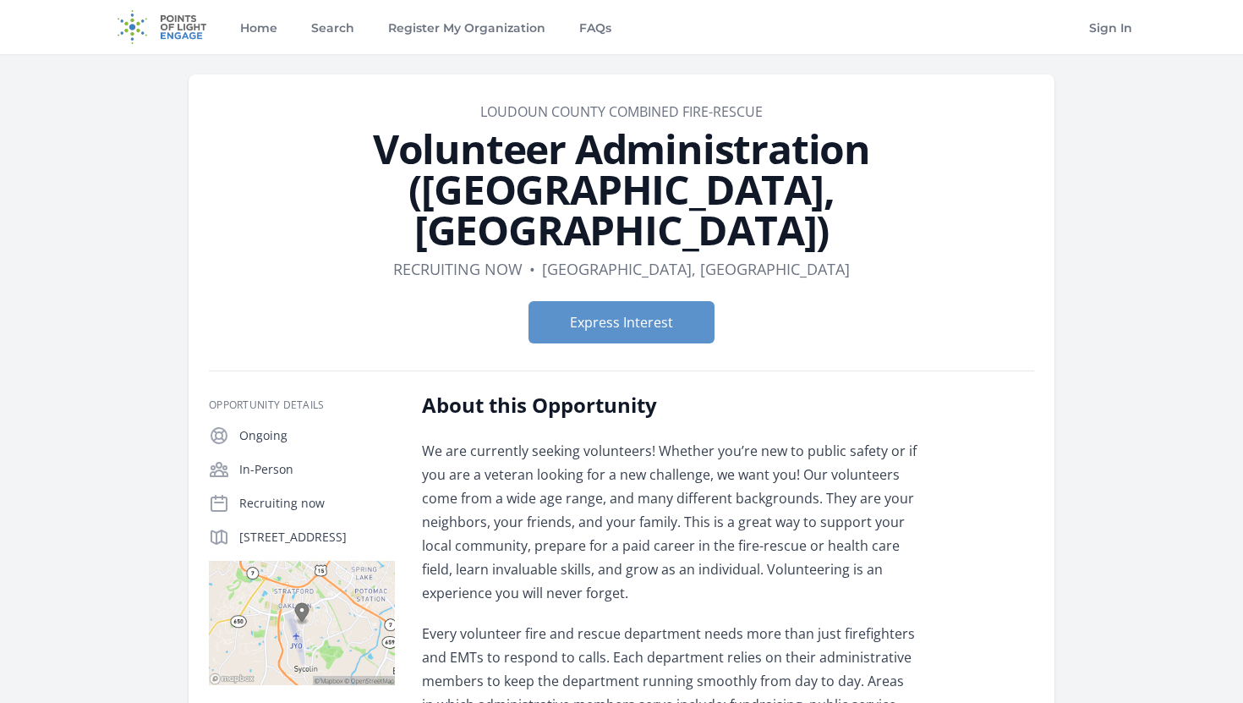 This screenshot has width=1243, height=703. What do you see at coordinates (317, 469) in the screenshot?
I see `p: In-Person` at bounding box center [317, 469].